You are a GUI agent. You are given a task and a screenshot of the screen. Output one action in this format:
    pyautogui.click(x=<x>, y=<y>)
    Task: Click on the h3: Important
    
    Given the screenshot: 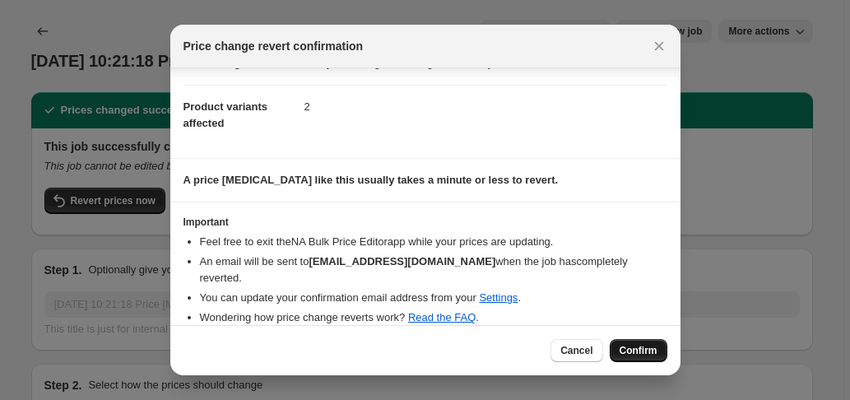 What is the action you would take?
    pyautogui.click(x=425, y=222)
    